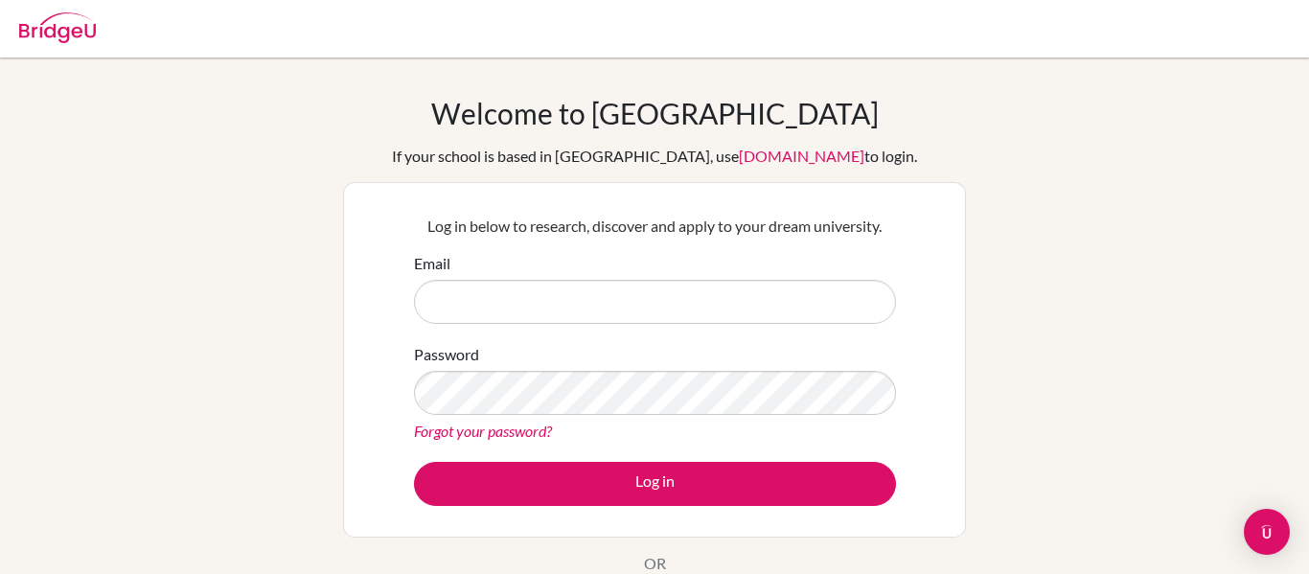 The image size is (1309, 574). Describe the element at coordinates (1267, 532) in the screenshot. I see `div: Open Intercom Messenger` at that location.